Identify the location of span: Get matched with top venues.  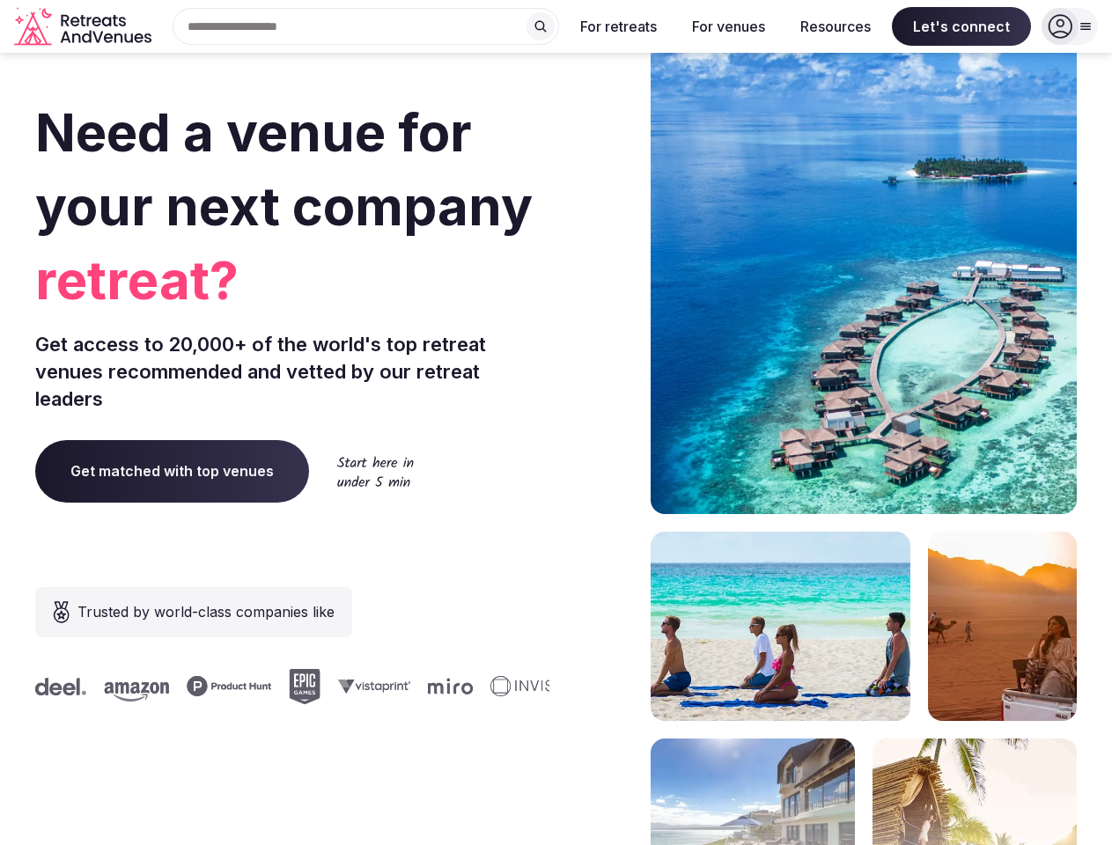
(172, 471).